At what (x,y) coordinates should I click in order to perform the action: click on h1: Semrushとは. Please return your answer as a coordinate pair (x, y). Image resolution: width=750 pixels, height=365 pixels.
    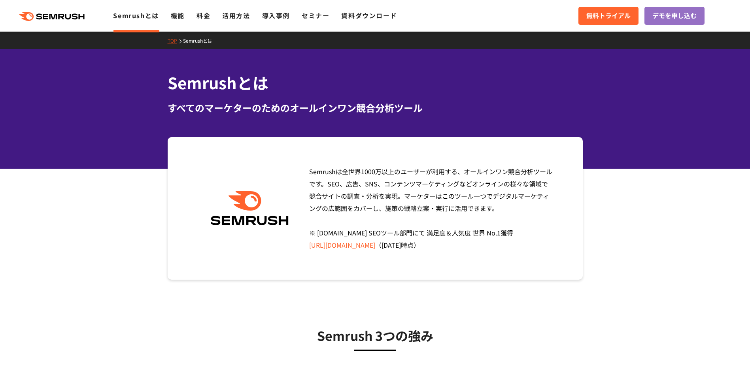
    Looking at the image, I should click on (375, 83).